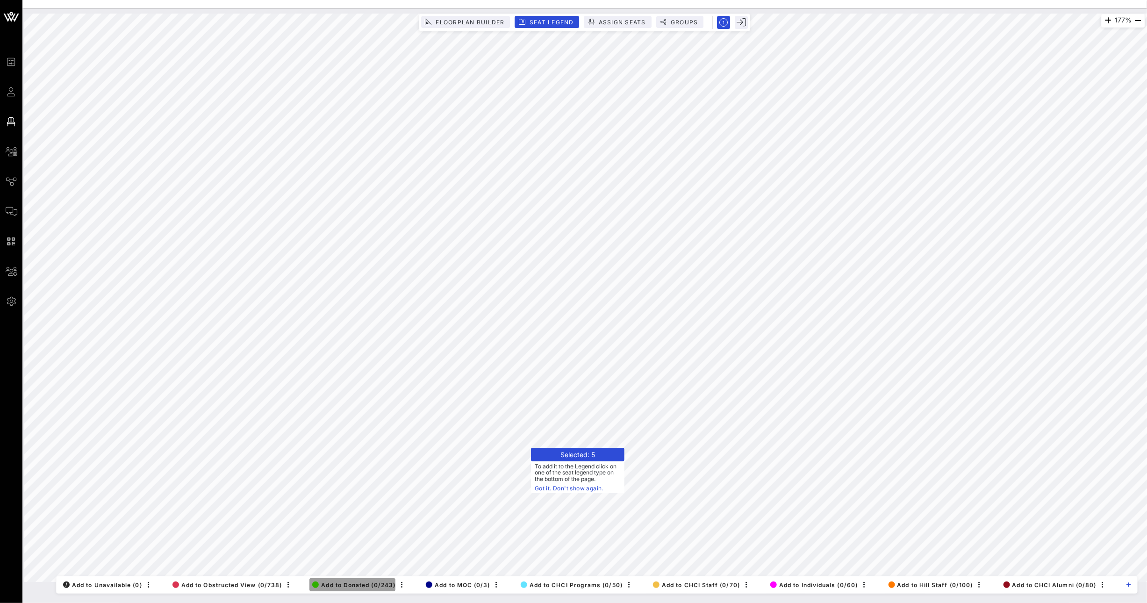 This screenshot has width=1147, height=603. What do you see at coordinates (813, 585) in the screenshot?
I see `button: Add to Individuals (0/60)` at bounding box center [813, 585].